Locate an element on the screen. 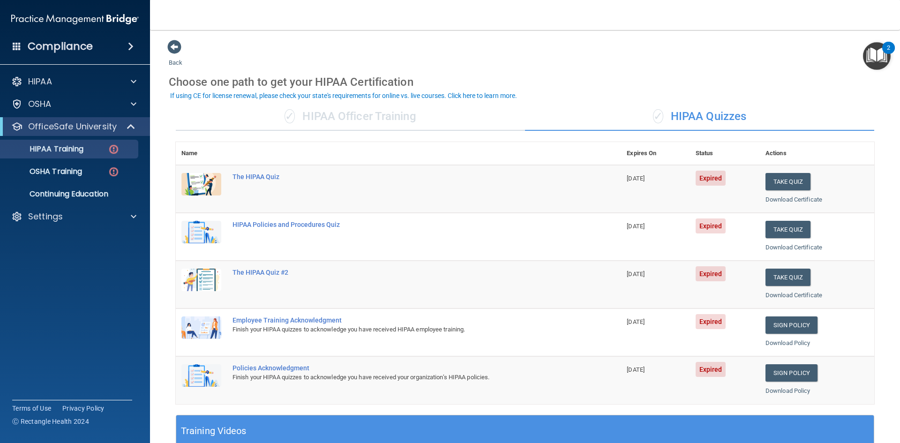  h5: Training Videos is located at coordinates (214, 431).